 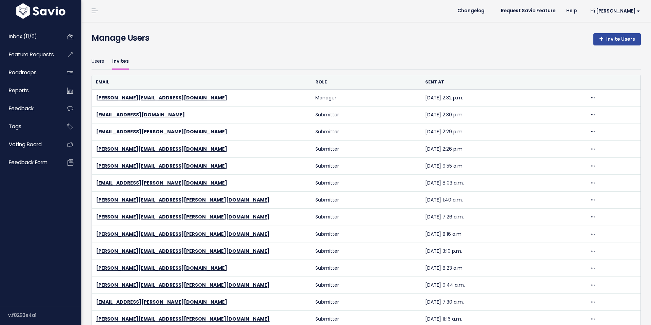 What do you see at coordinates (23, 72) in the screenshot?
I see `span: Roadmaps` at bounding box center [23, 72].